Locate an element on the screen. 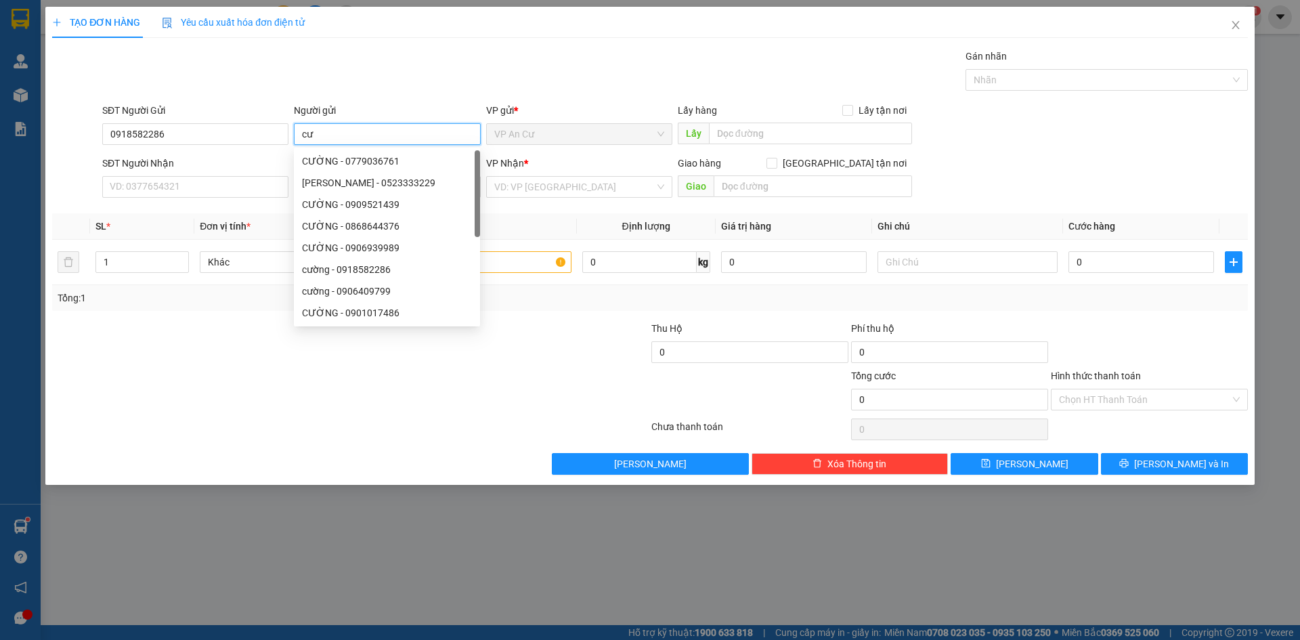  span: TẠO ĐƠN HÀNG is located at coordinates (96, 22).